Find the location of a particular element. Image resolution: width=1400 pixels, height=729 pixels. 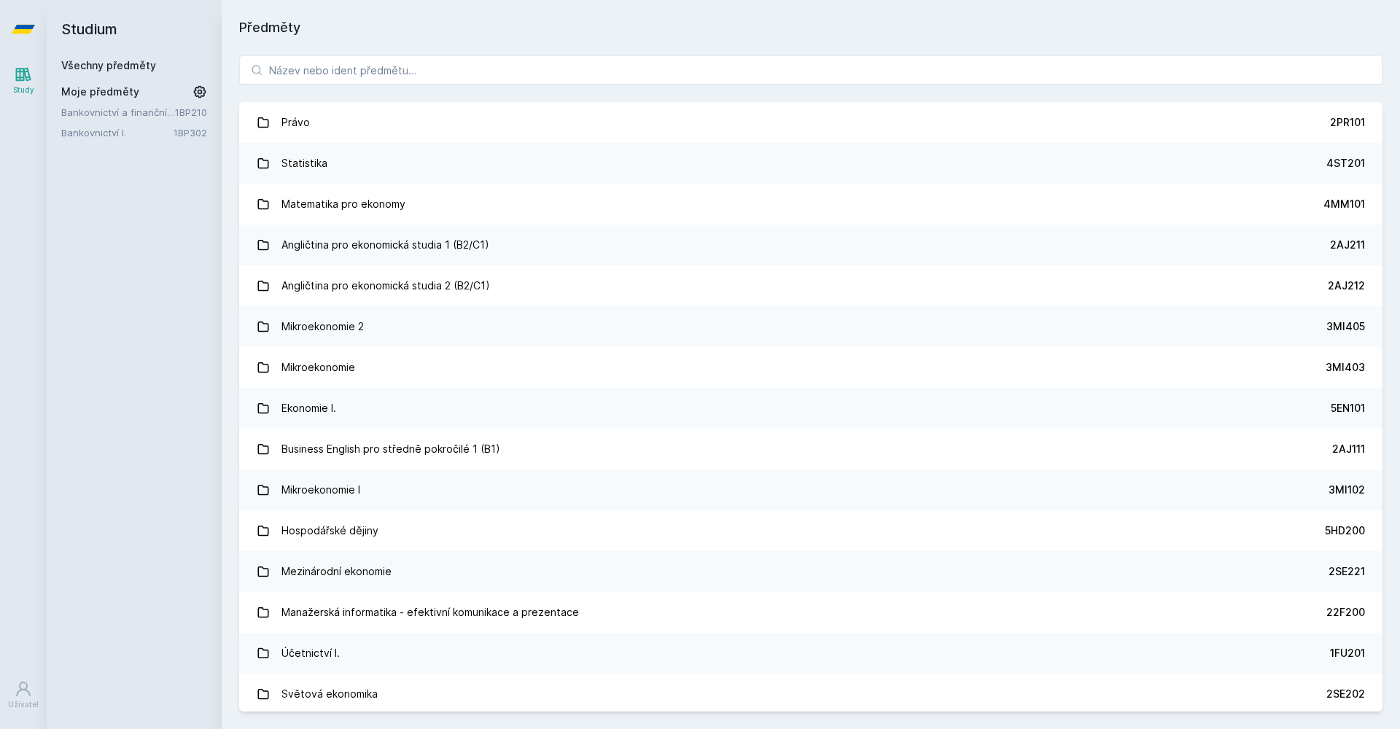

a: Mikroekonomie 3MI403 is located at coordinates (811, 367).